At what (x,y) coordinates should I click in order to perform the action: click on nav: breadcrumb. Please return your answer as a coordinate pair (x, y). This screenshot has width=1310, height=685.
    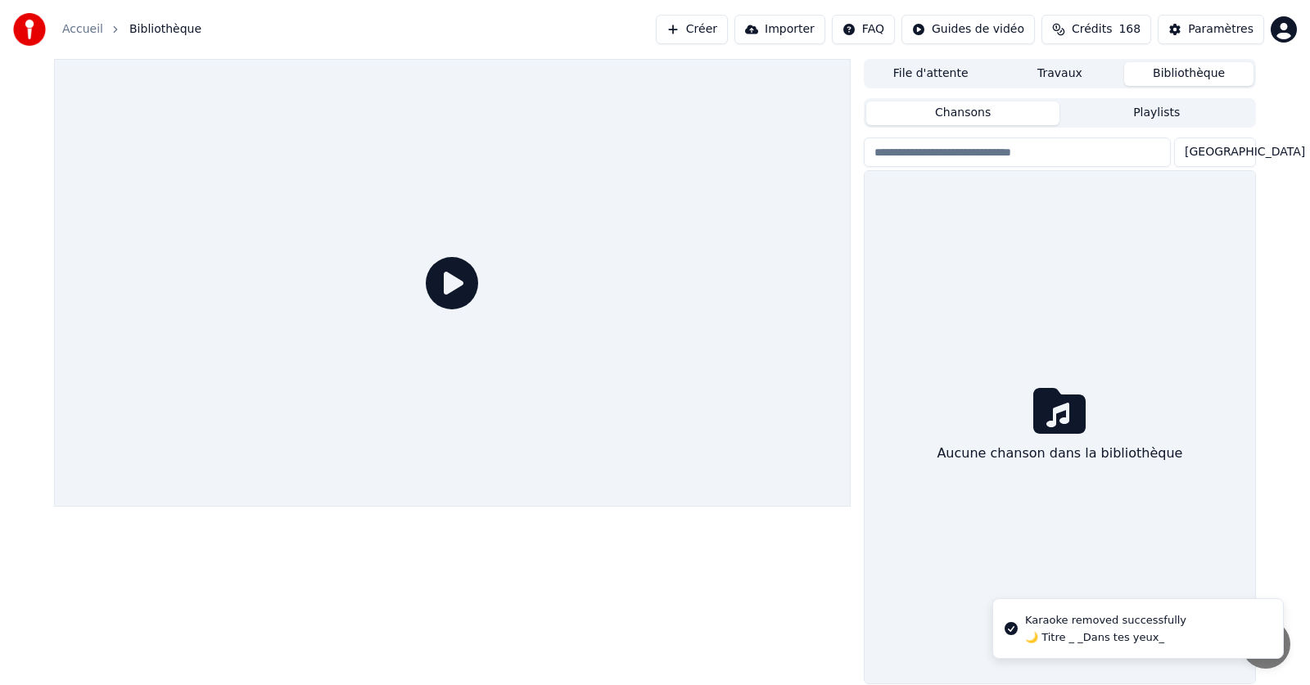
    Looking at the image, I should click on (132, 29).